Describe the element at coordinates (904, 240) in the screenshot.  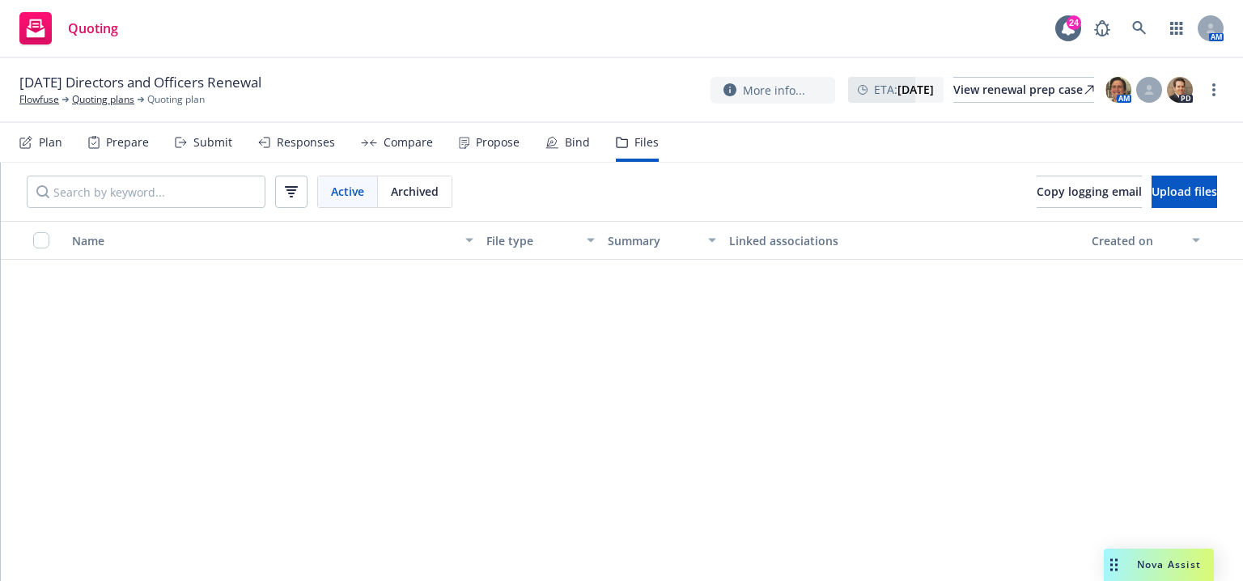
I see `div: Linked associations` at that location.